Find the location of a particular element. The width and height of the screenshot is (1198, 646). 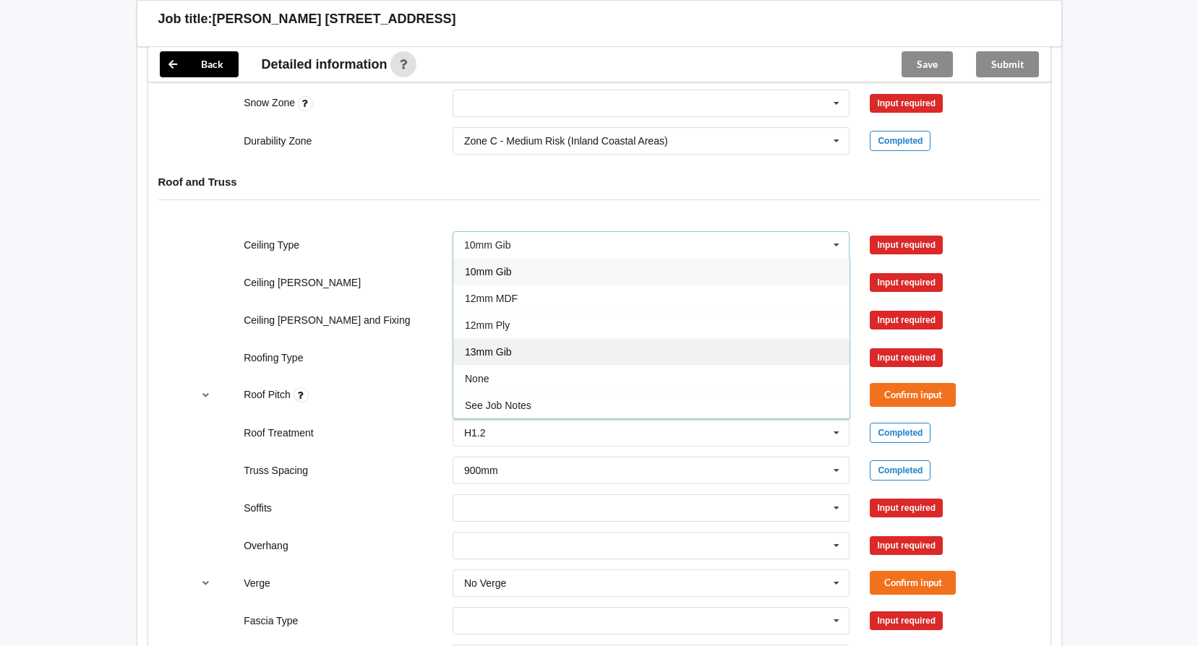

label: Overhang is located at coordinates (265, 546).